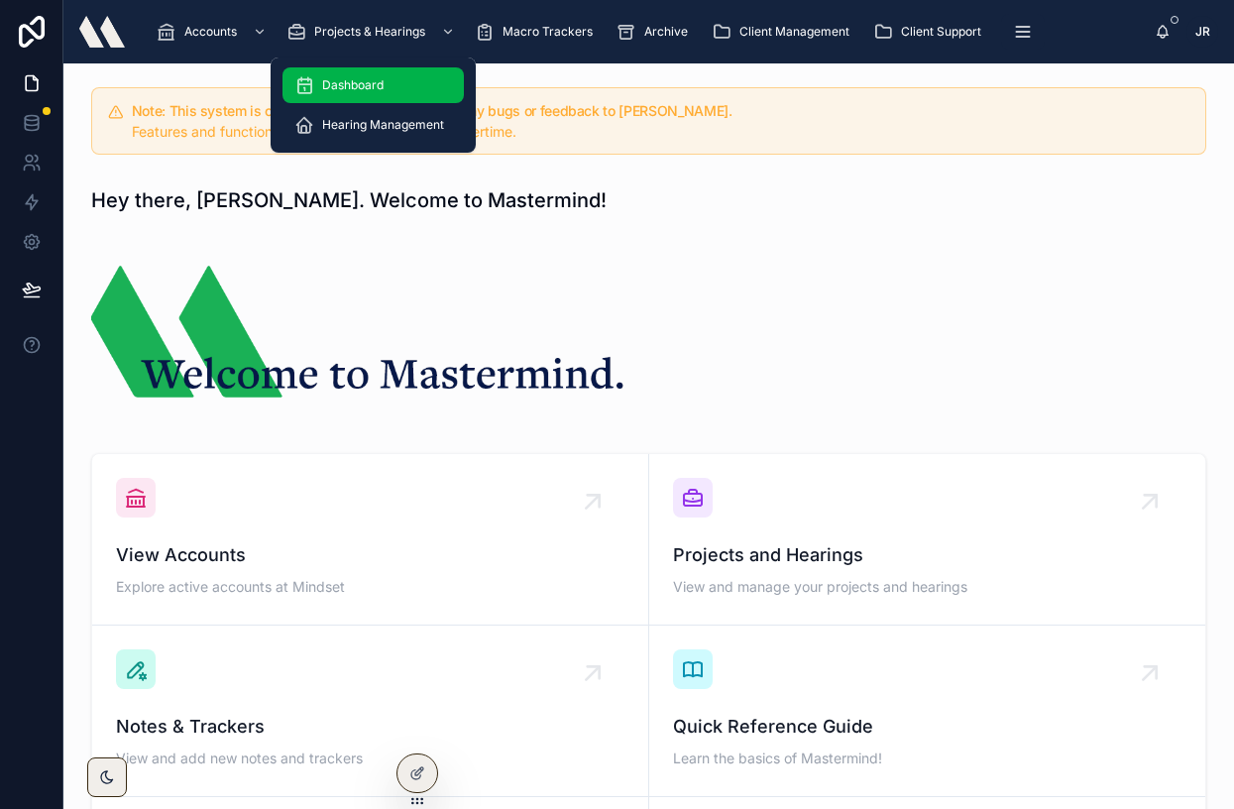  What do you see at coordinates (660, 111) in the screenshot?
I see `h5: Note: This system is currently in beta. Please report any bugs or feedback to Andrew.` at bounding box center [660, 111].